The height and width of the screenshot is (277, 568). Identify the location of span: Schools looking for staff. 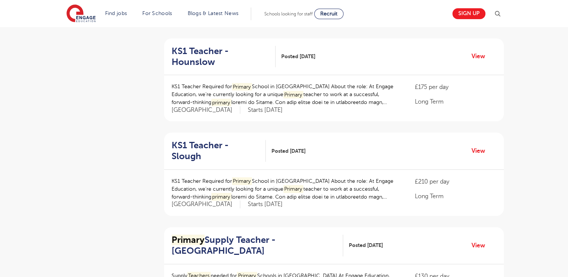
(288, 14).